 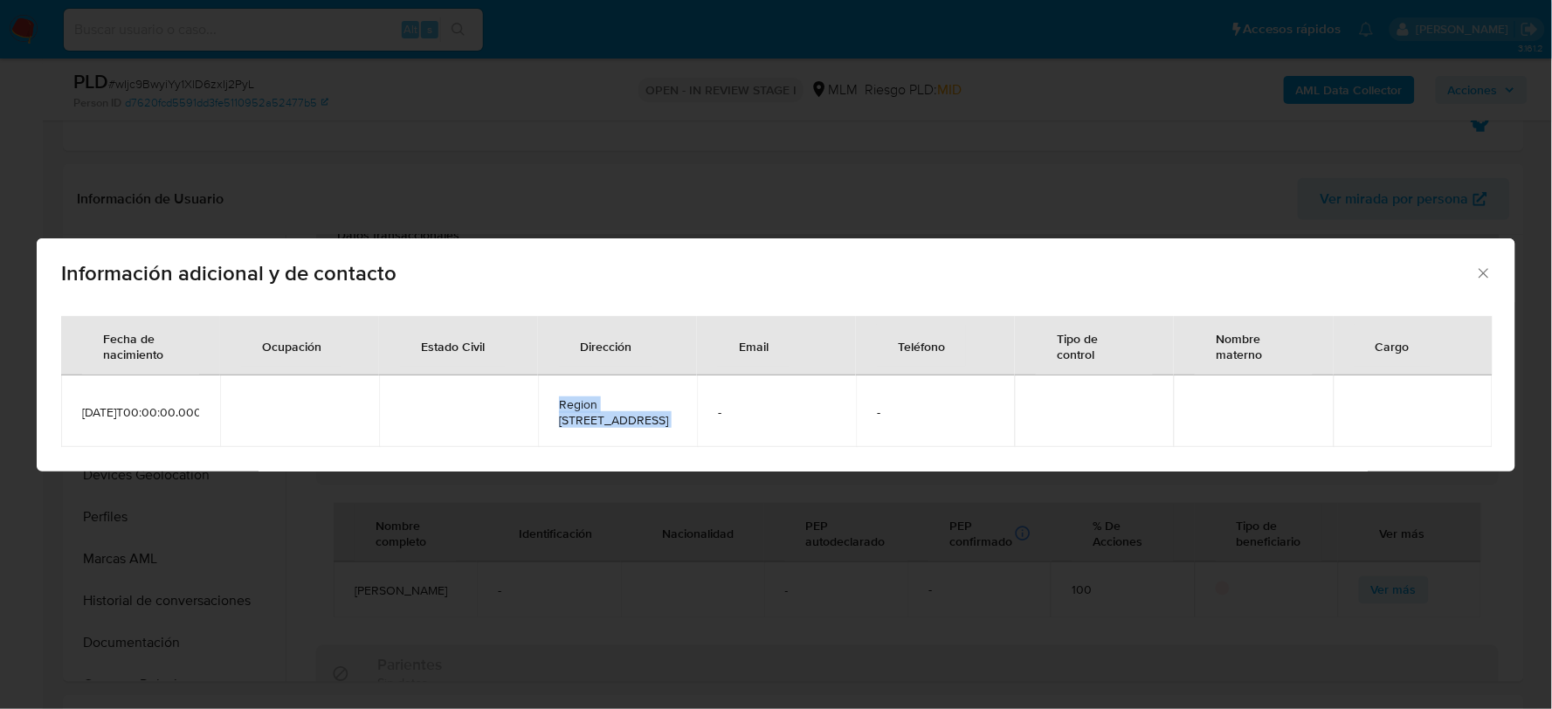 What do you see at coordinates (141, 346) in the screenshot?
I see `div: Fecha de nacimiento` at bounding box center [141, 346].